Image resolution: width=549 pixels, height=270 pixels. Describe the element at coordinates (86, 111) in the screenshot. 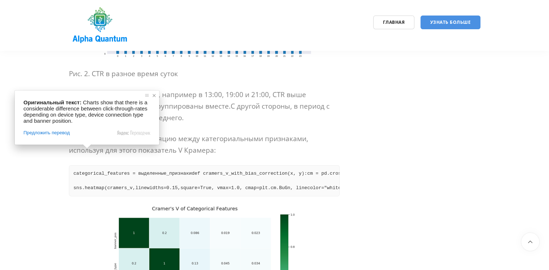

I see `span: Charts show that there is a considerable difference between click-through-rates depending on devi...` at that location.